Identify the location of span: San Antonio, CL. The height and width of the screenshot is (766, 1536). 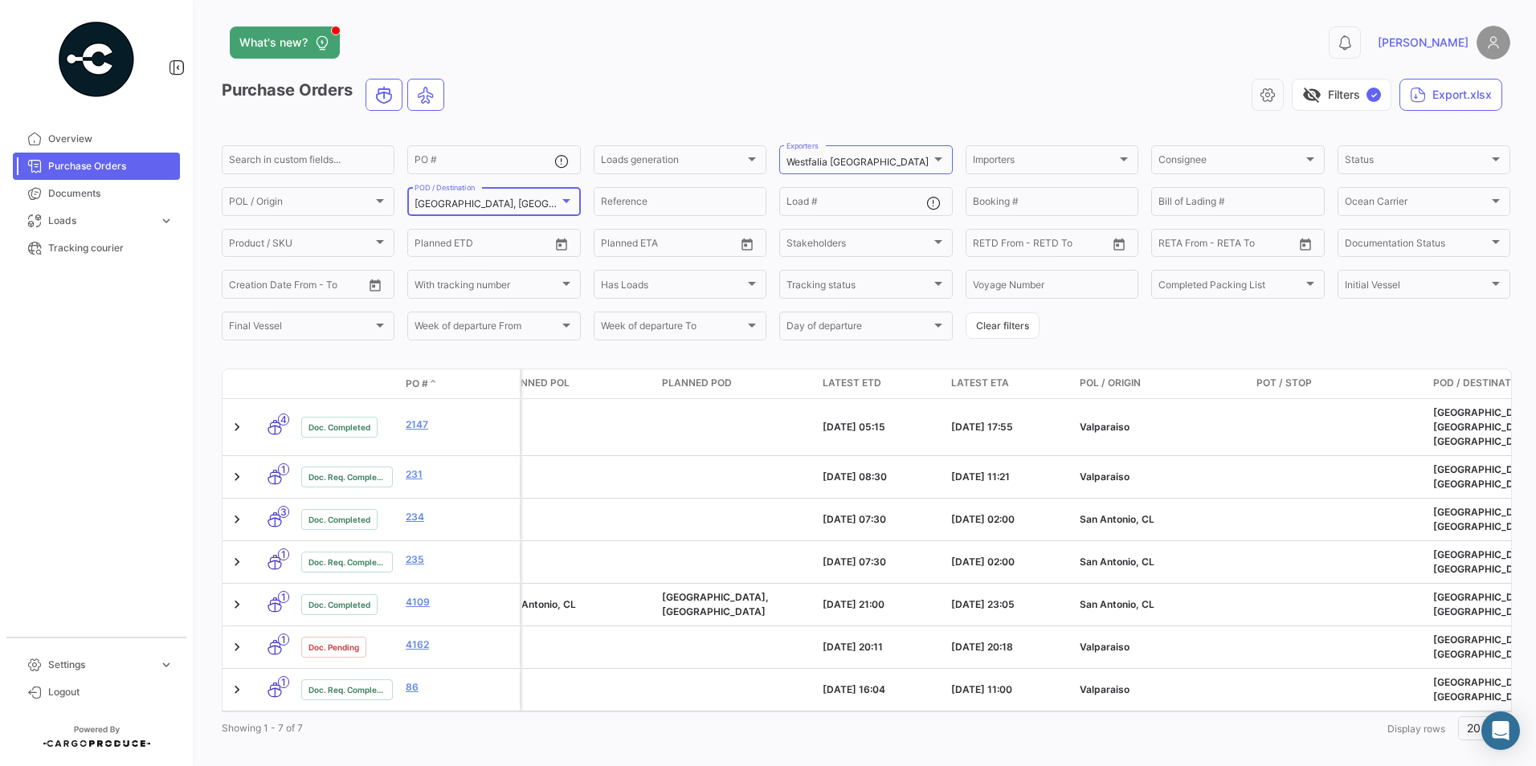
(538, 604).